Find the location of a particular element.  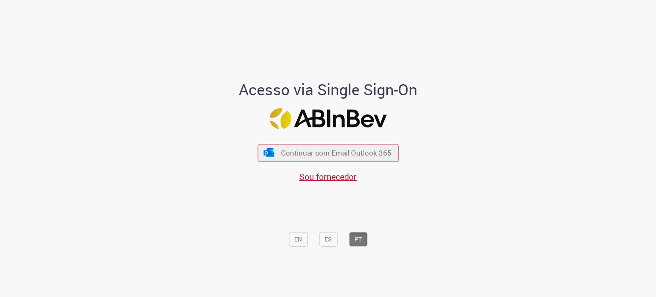

img: ícone Azure/Microsoft 360 is located at coordinates (269, 152).